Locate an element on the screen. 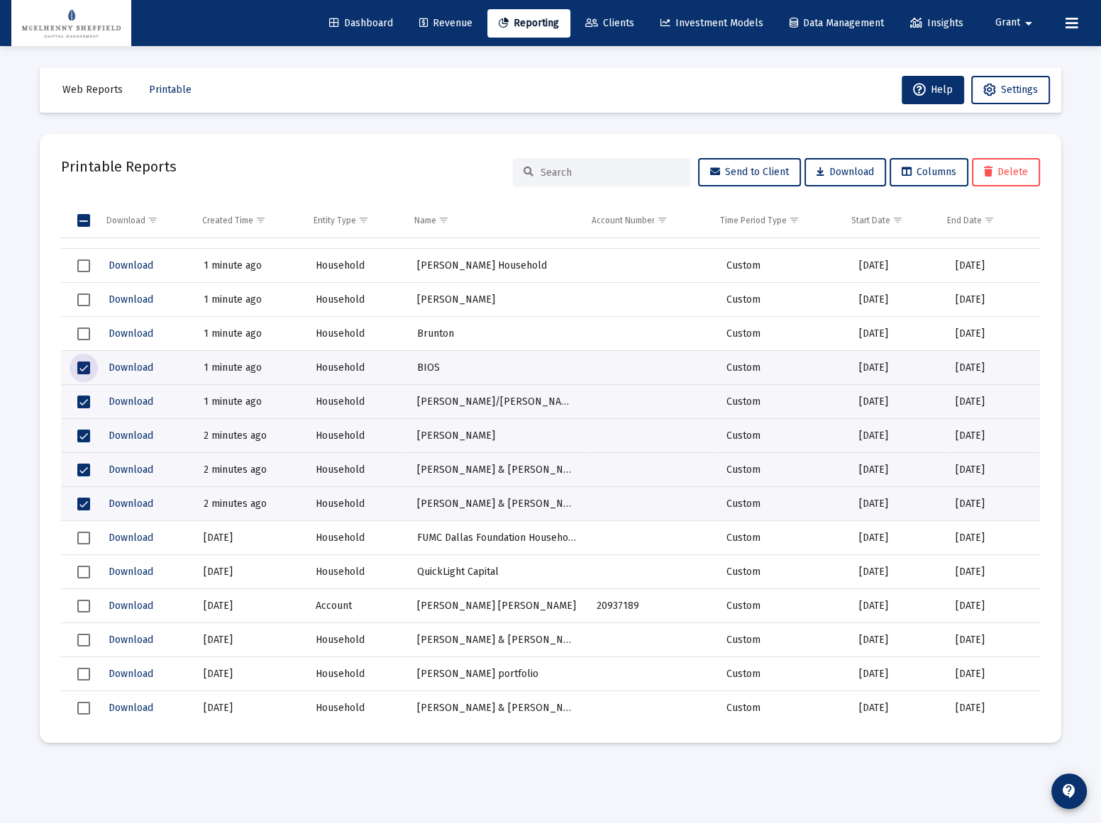 The image size is (1101, 823). td: FUMC Dallas Foundation Household is located at coordinates (497, 538).